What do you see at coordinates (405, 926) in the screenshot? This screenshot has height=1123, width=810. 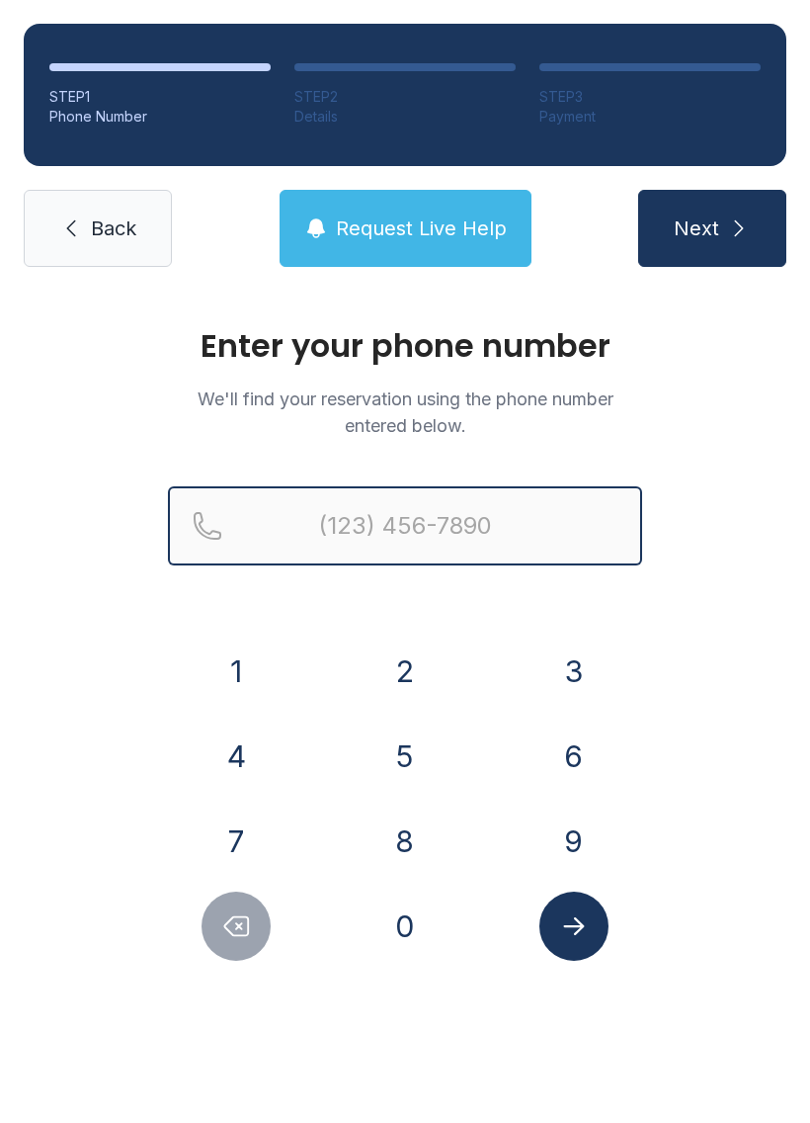 I see `button: 0` at bounding box center [405, 926].